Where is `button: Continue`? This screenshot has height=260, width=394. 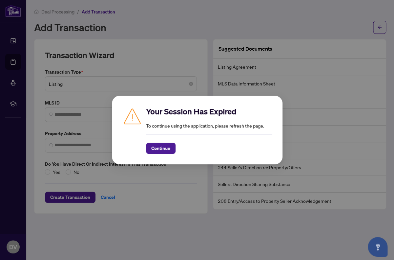 button: Continue is located at coordinates (161, 148).